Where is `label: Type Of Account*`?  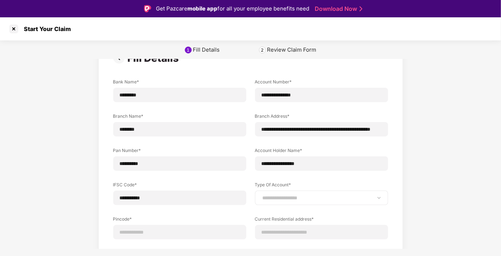 label: Type Of Account* is located at coordinates (321, 186).